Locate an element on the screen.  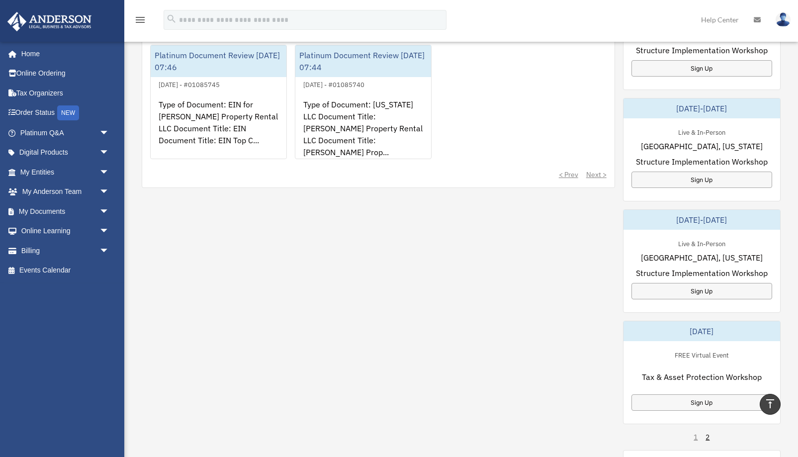
i: menu is located at coordinates (140, 20).